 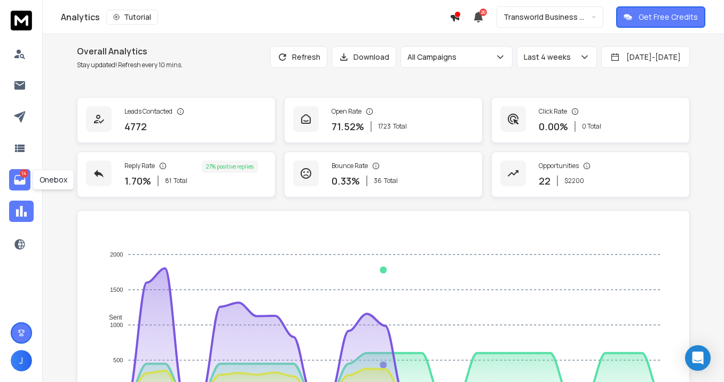 I want to click on a: Reply Rate1.70%81Total27% positive replies, so click(x=176, y=175).